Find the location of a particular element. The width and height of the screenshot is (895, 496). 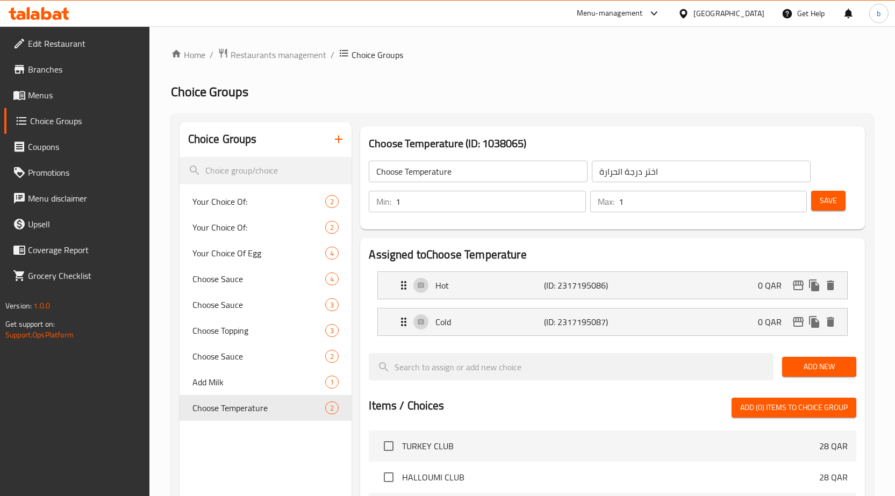

a: Promotions is located at coordinates (77, 173).